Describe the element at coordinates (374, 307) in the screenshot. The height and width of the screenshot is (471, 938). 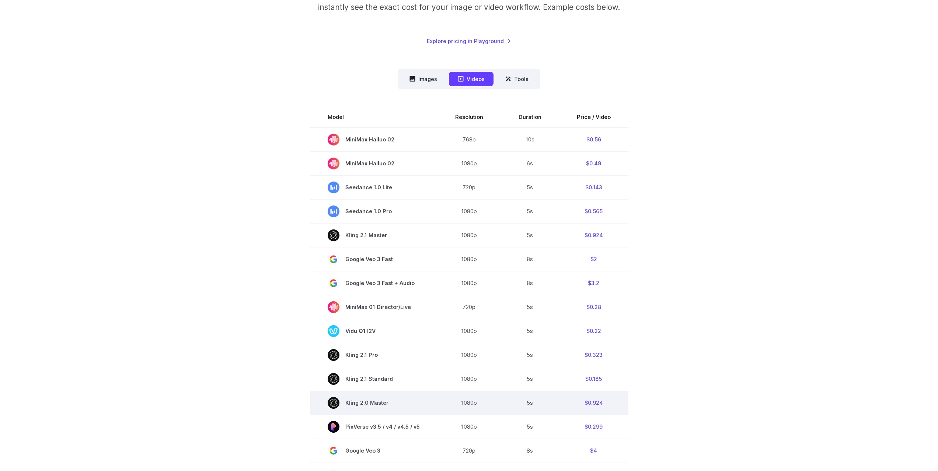
I see `span: MiniMax 01 Director/Live` at that location.